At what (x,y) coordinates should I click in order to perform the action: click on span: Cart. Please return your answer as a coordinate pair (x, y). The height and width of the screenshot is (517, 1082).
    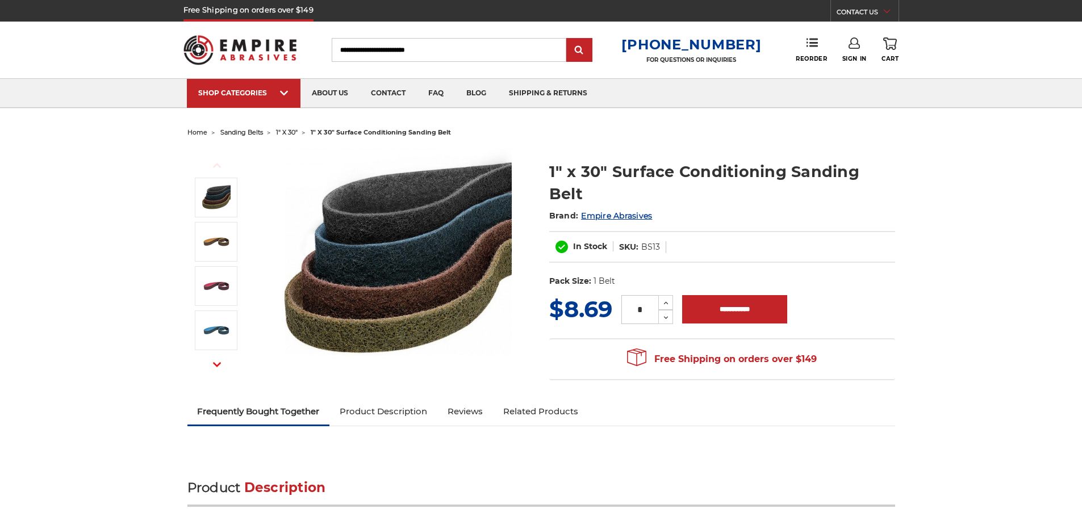
    Looking at the image, I should click on (890, 59).